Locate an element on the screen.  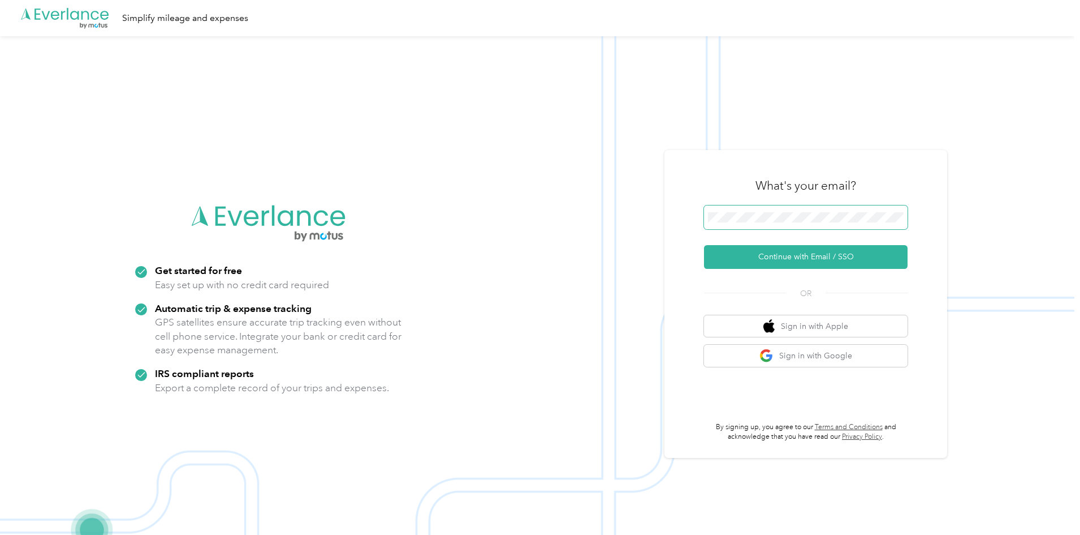
p: Easy set up with no credit card required is located at coordinates (242, 285).